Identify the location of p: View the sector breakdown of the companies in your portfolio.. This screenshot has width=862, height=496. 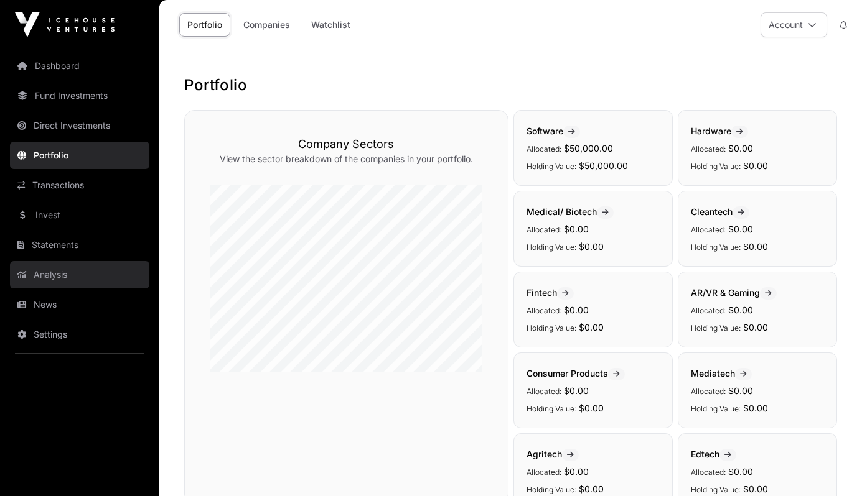
(346, 159).